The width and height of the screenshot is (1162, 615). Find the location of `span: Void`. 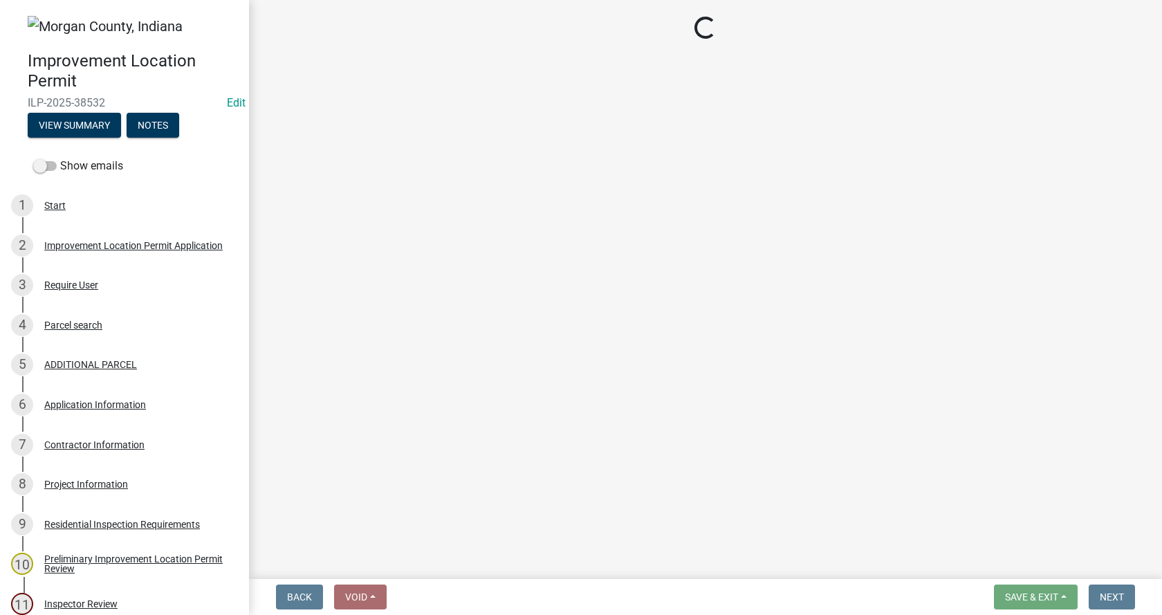

span: Void is located at coordinates (356, 597).